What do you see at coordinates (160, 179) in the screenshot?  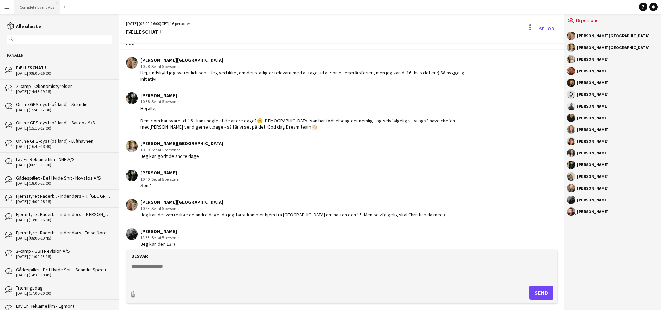 I see `div: 10:40` at bounding box center [160, 179].